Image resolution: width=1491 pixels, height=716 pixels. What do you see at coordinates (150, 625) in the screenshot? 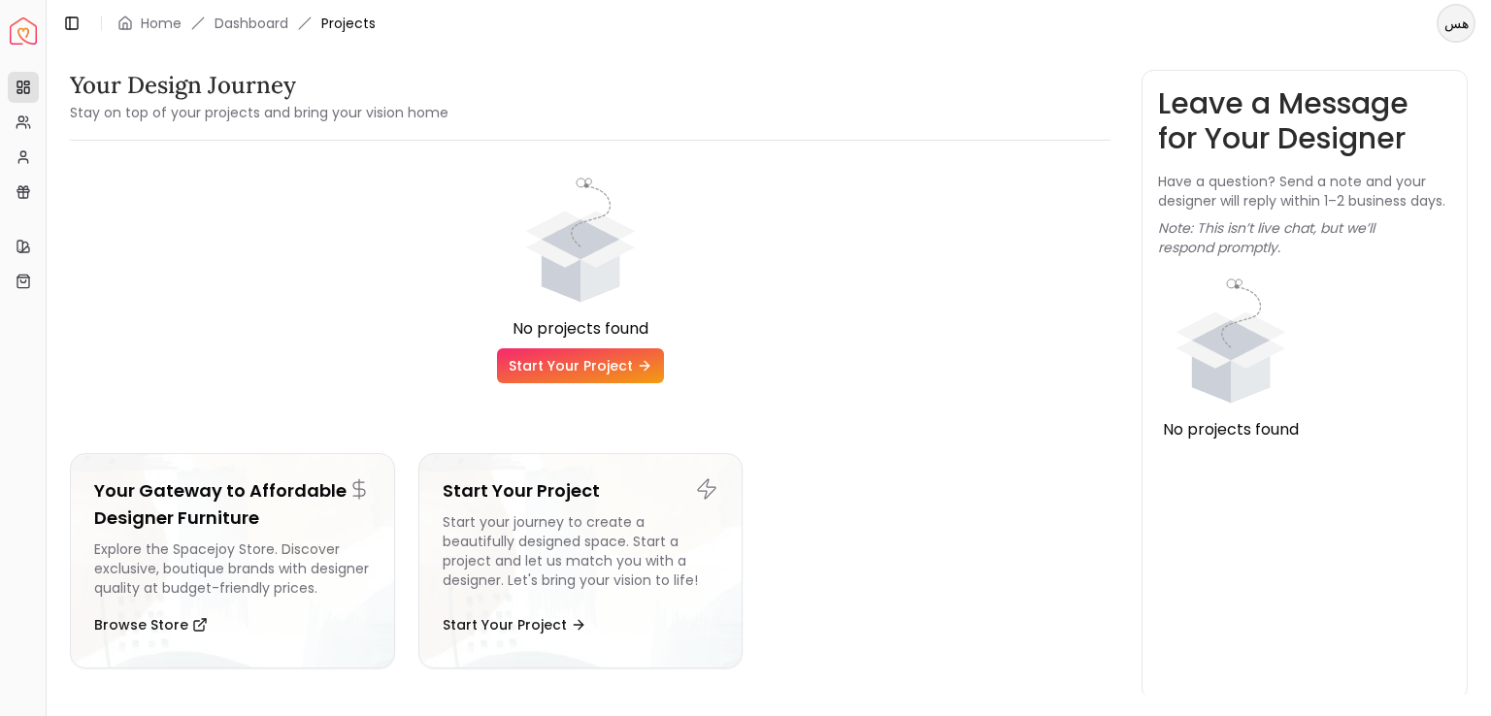
I see `button: Browse Store` at bounding box center [150, 625].